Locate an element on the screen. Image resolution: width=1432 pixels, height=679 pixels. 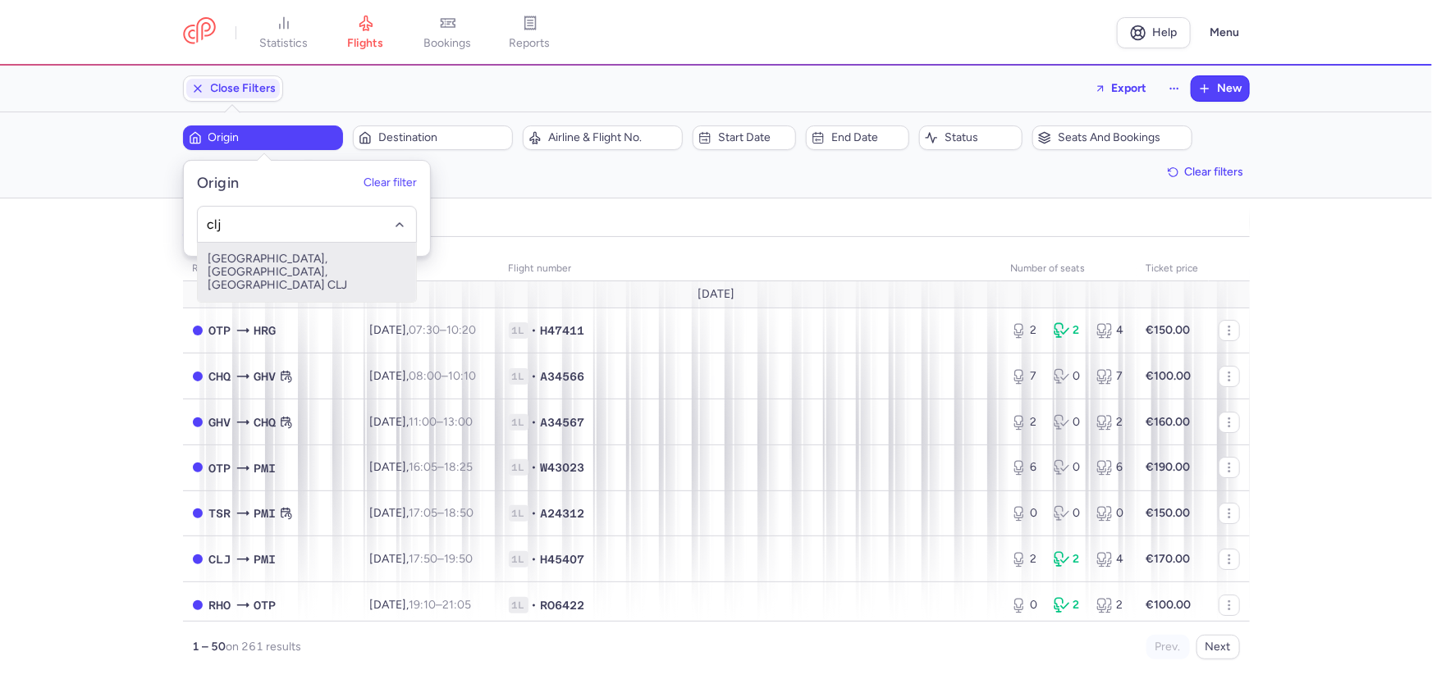
span: TSR is located at coordinates (220, 514).